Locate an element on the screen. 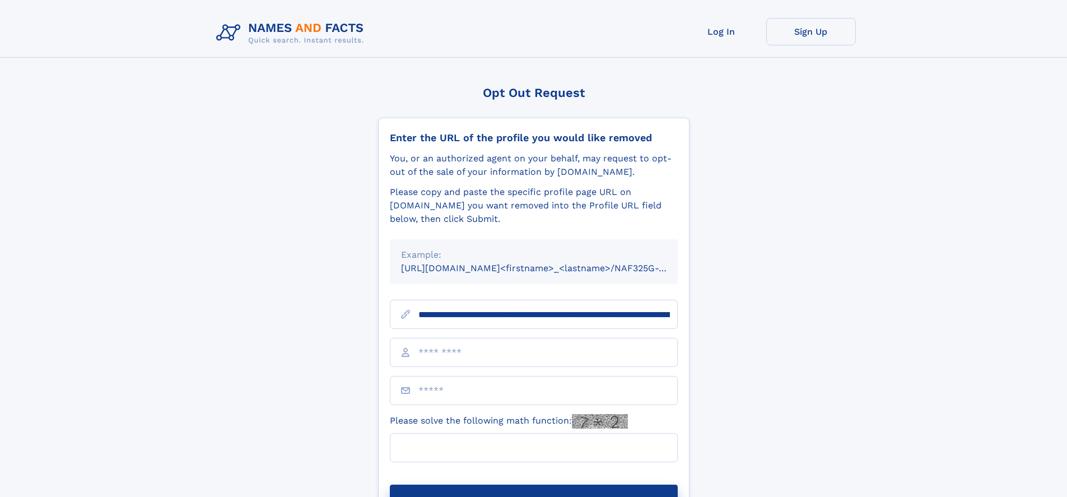  a: Log In is located at coordinates (722, 31).